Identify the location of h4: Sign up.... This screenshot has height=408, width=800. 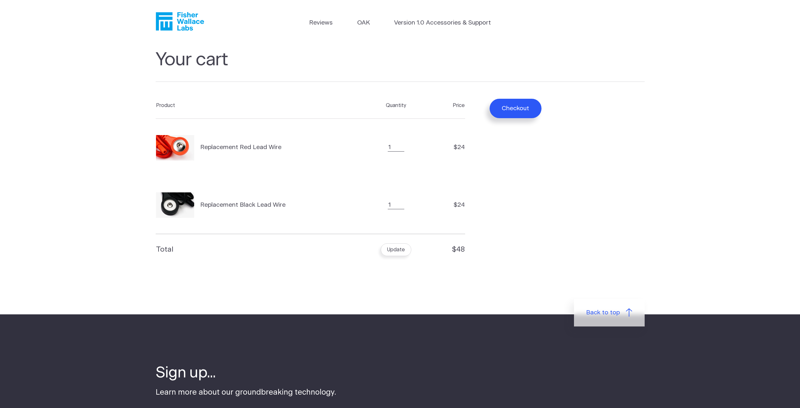
(246, 373).